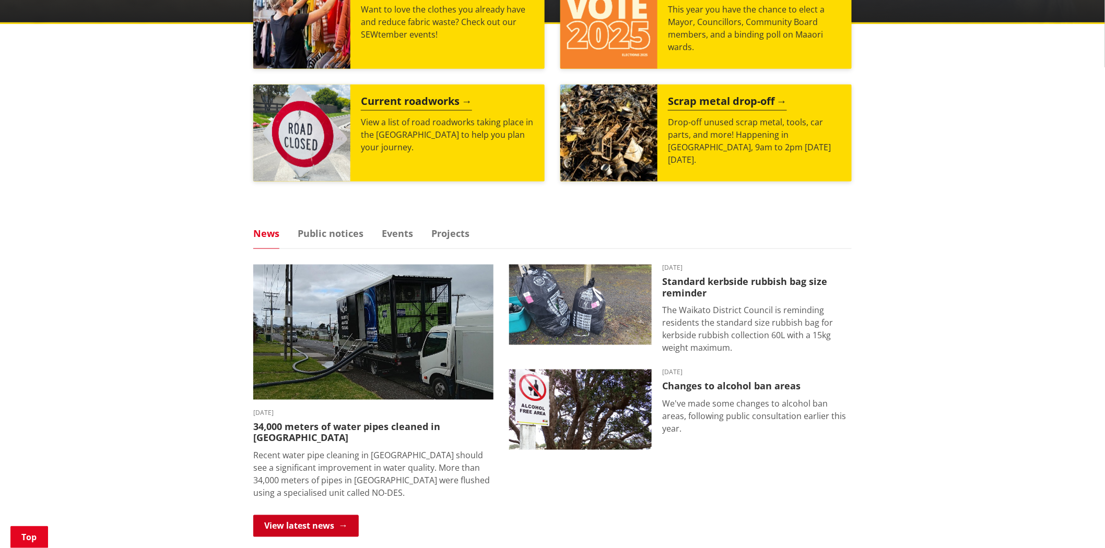  I want to click on a: Top, so click(29, 537).